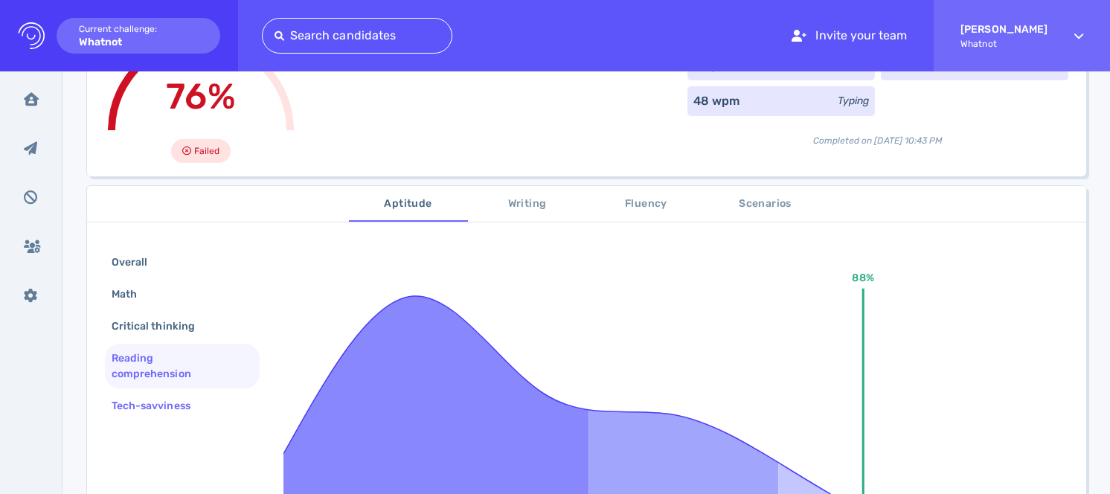  What do you see at coordinates (766, 204) in the screenshot?
I see `span: Scenarios` at bounding box center [766, 204].